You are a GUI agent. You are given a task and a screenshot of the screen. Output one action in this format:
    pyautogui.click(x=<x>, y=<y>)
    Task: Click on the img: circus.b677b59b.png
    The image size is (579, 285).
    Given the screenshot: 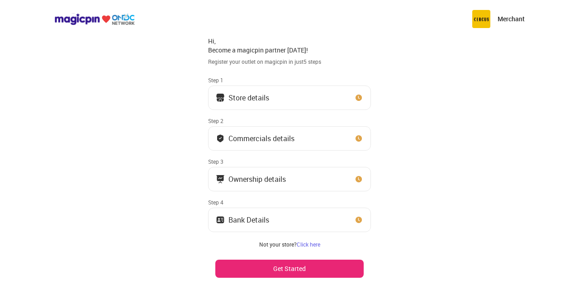 What is the action you would take?
    pyautogui.click(x=481, y=19)
    